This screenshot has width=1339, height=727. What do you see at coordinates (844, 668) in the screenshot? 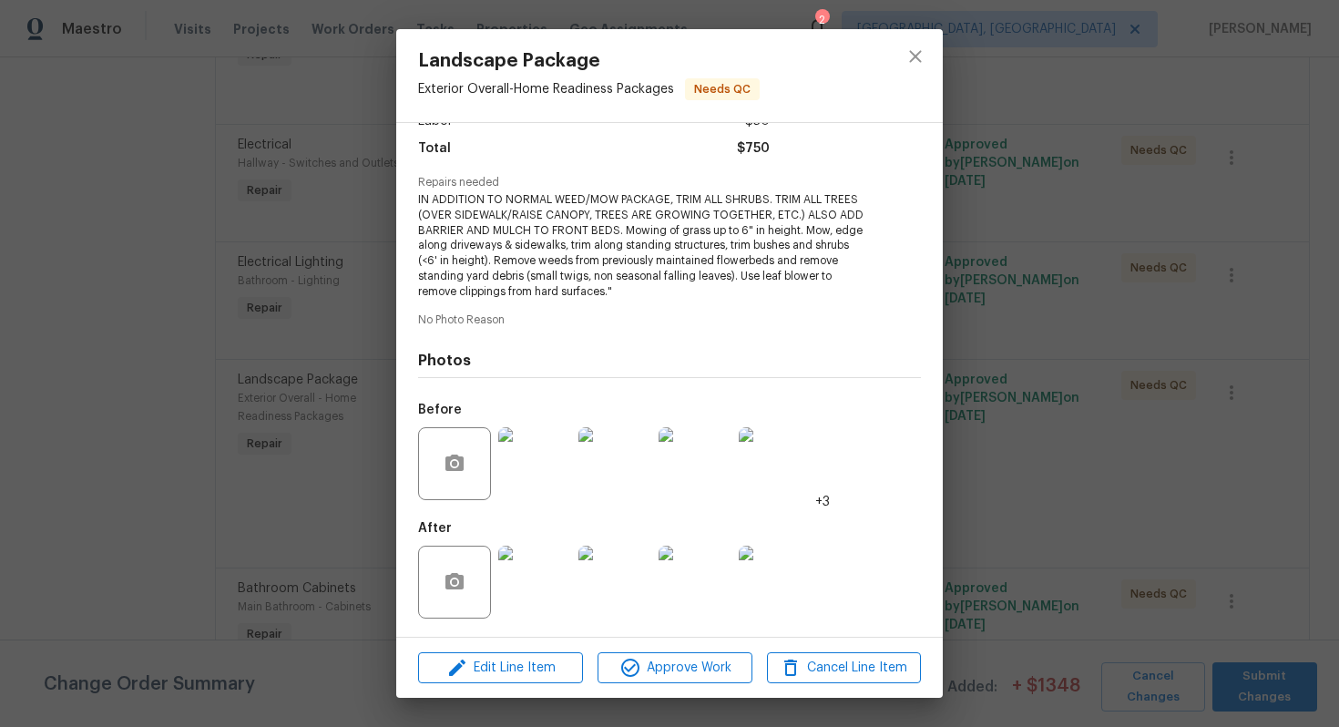
I see `span: Cancel Line Item` at bounding box center [844, 668].